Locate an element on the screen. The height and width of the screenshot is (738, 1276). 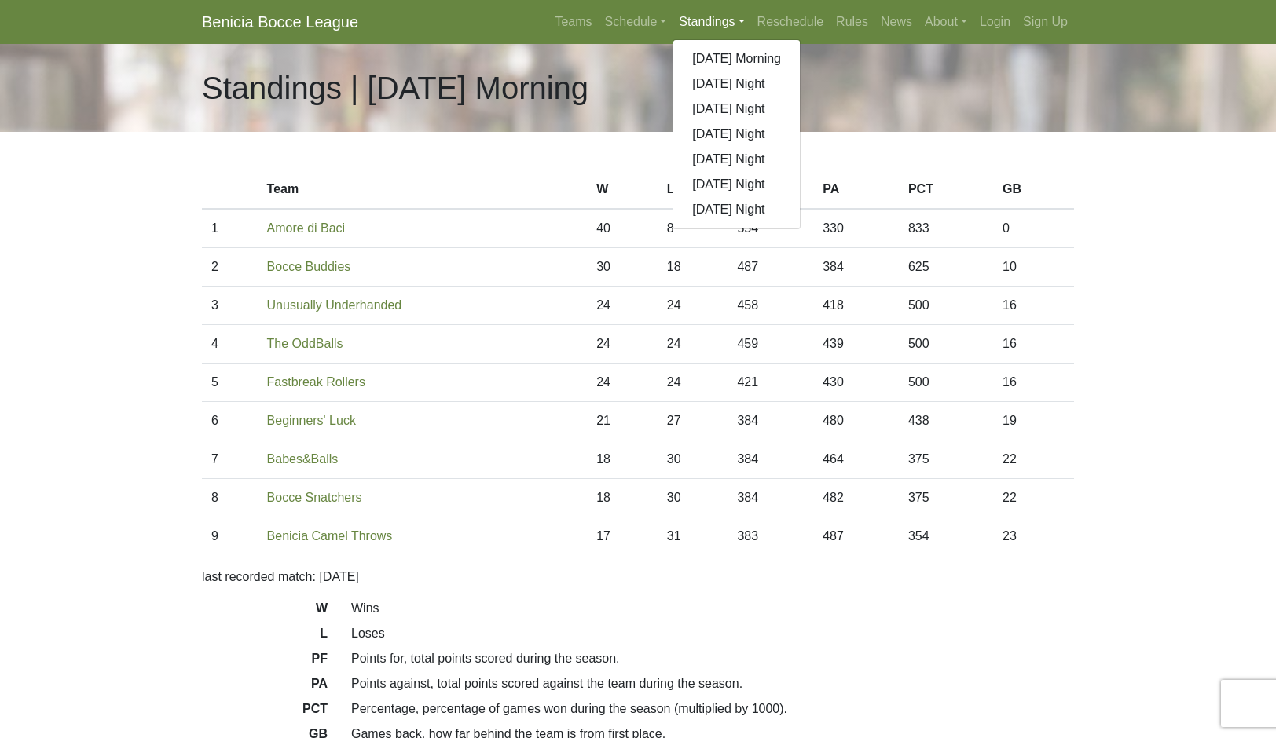
a: The OddBalls is located at coordinates (305, 343).